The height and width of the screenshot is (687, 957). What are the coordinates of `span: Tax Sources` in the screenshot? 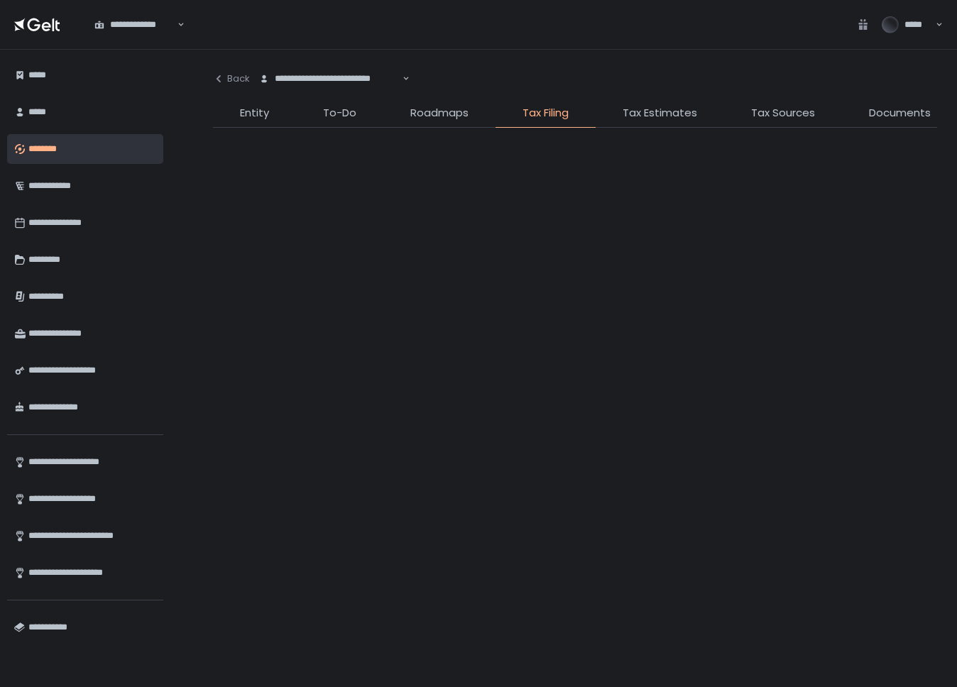 It's located at (783, 113).